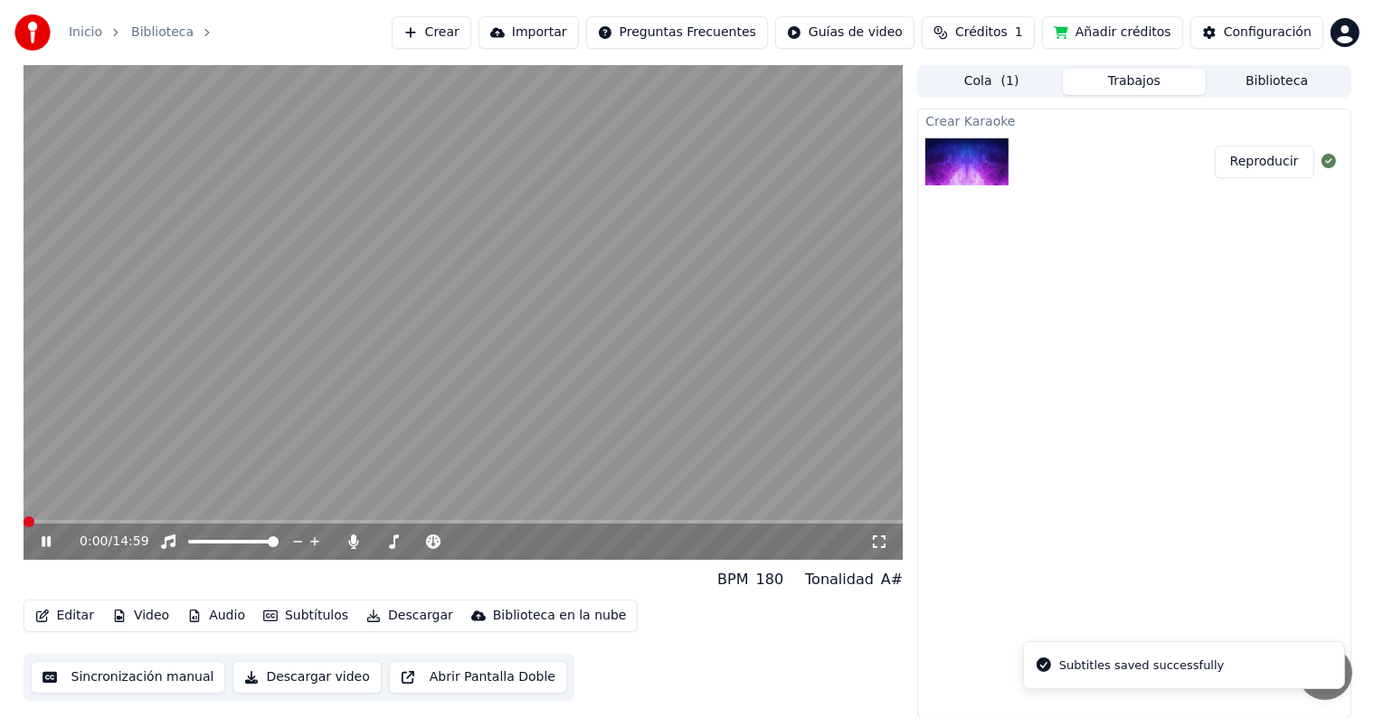 This screenshot has width=1374, height=718. Describe the element at coordinates (128, 678) in the screenshot. I see `button: Sincronización manual` at that location.